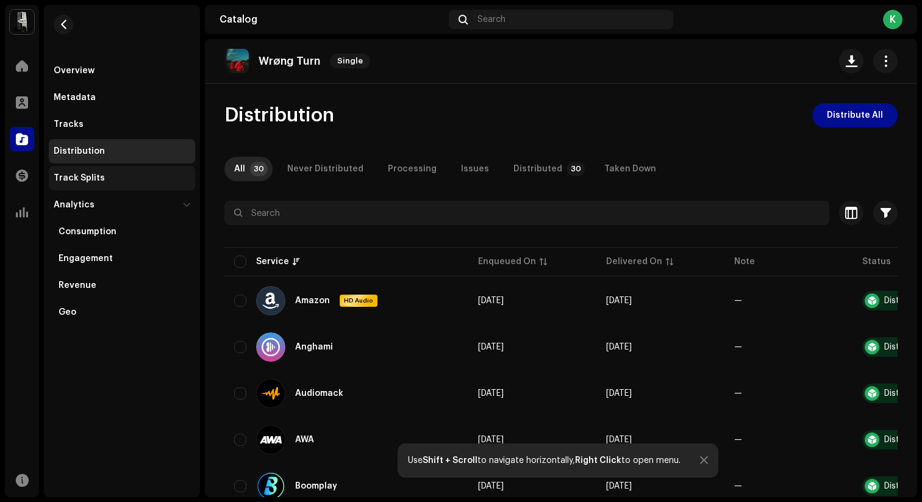  Describe the element at coordinates (122, 285) in the screenshot. I see `re-m-nav-item: Revenue` at that location.